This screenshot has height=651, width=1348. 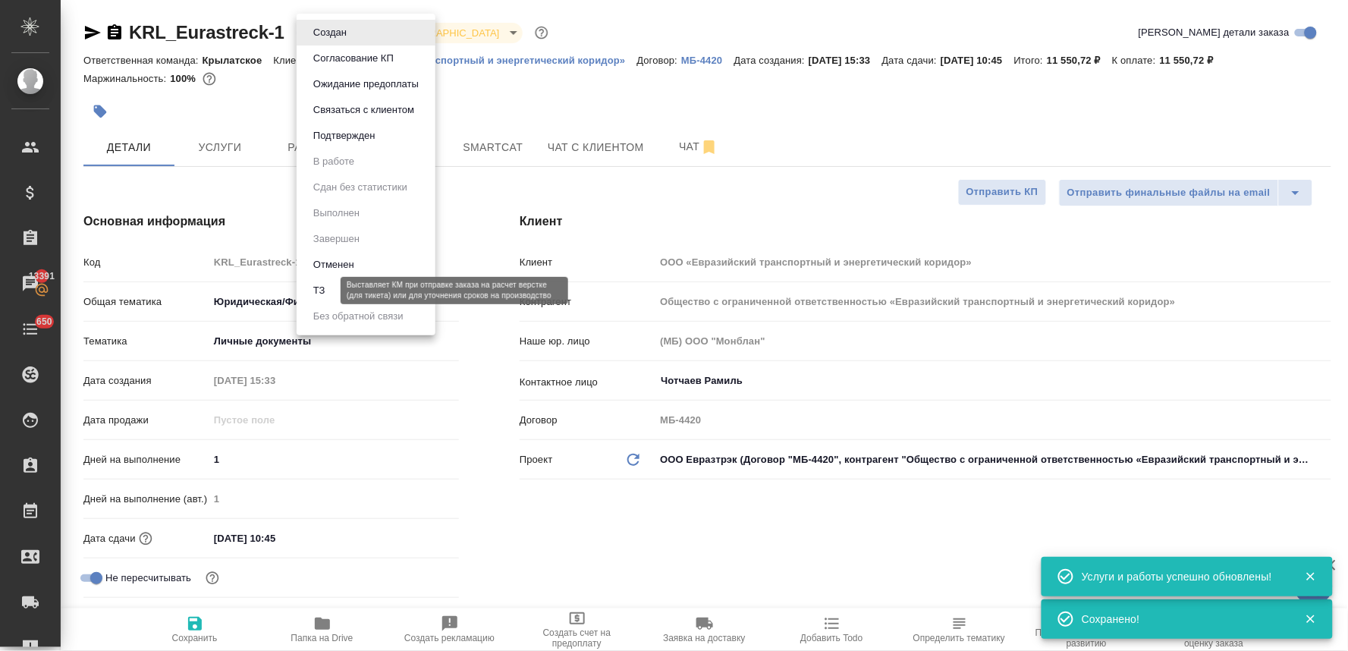 What do you see at coordinates (354, 58) in the screenshot?
I see `button: Согласование КП` at bounding box center [354, 58].